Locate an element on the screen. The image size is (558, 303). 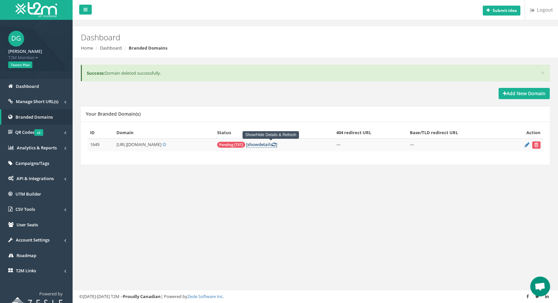
span: Campaigns/Tags is located at coordinates (32, 163).